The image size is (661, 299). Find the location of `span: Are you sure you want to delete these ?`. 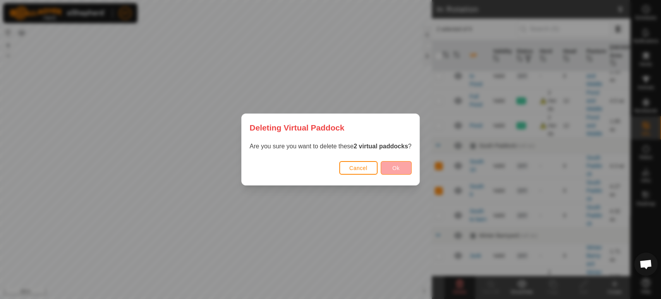

span: Are you sure you want to delete these ? is located at coordinates (330, 146).